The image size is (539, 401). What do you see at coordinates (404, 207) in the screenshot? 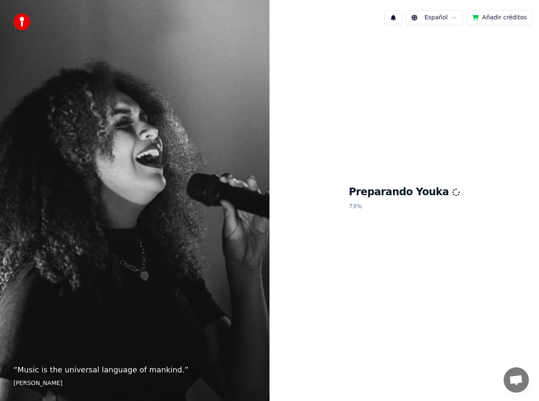
I see `p: 73 %` at bounding box center [404, 207].